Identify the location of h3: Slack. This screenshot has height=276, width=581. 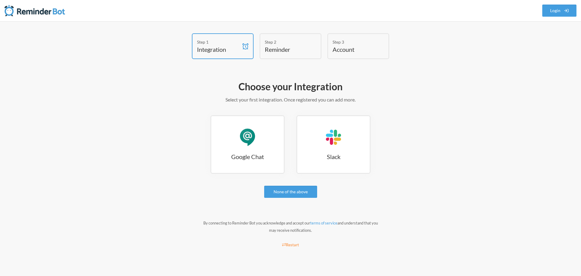
(333, 156).